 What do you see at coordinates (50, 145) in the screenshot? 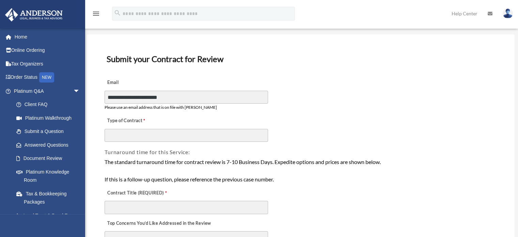
I see `a: Answered Questions` at bounding box center [50, 145].